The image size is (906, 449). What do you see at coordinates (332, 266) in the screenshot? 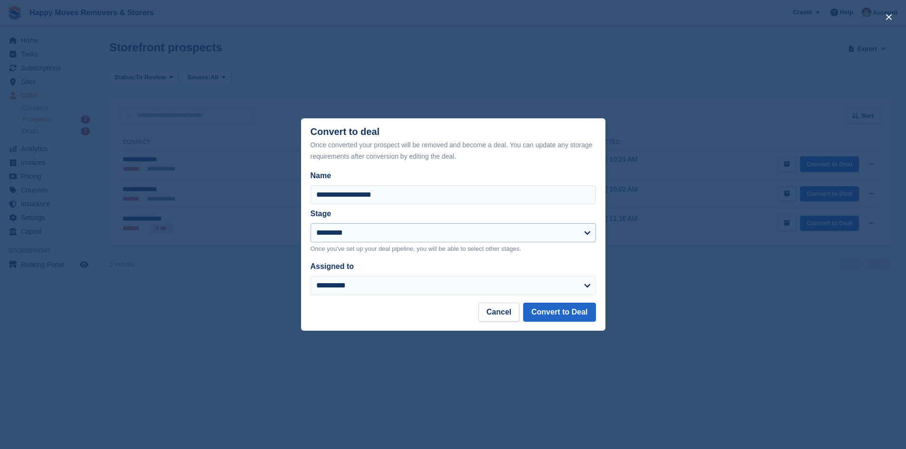
I see `label: Assigned to` at bounding box center [332, 266].